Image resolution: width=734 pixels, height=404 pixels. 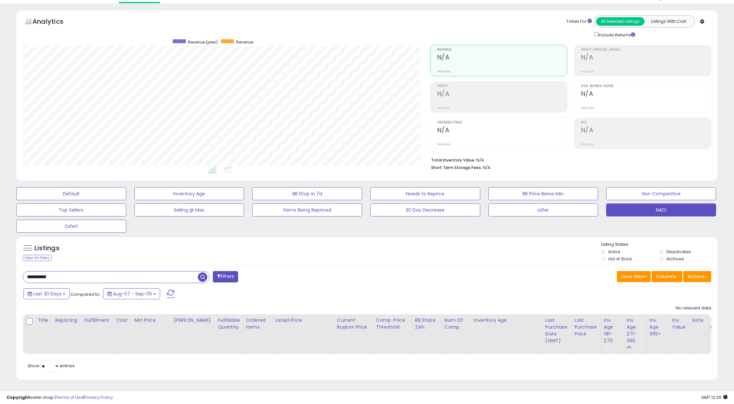 What do you see at coordinates (51, 366) in the screenshot?
I see `span: Show: entries` at bounding box center [51, 366].